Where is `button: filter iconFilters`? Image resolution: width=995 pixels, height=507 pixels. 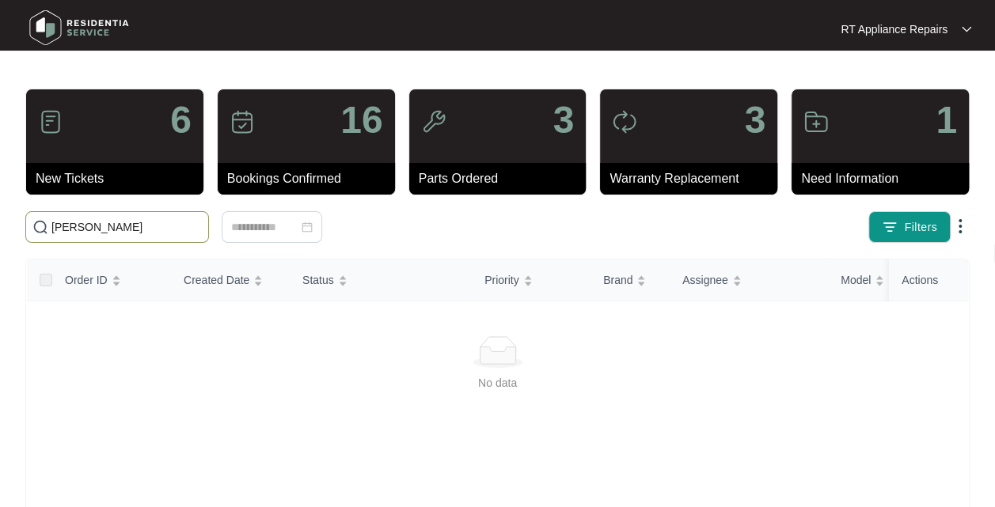
button: filter iconFilters is located at coordinates (909, 227).